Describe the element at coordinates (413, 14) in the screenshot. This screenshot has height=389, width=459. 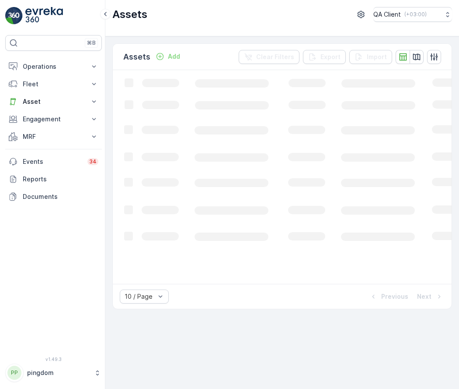
I see `button: QA Client(+03:00)` at that location.